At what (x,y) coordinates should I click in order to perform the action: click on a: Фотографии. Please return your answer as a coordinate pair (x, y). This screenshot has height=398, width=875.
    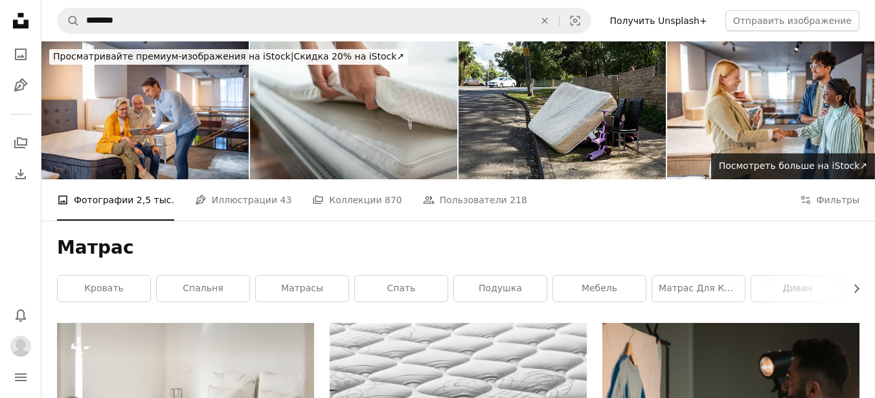
    Looking at the image, I should click on (21, 54).